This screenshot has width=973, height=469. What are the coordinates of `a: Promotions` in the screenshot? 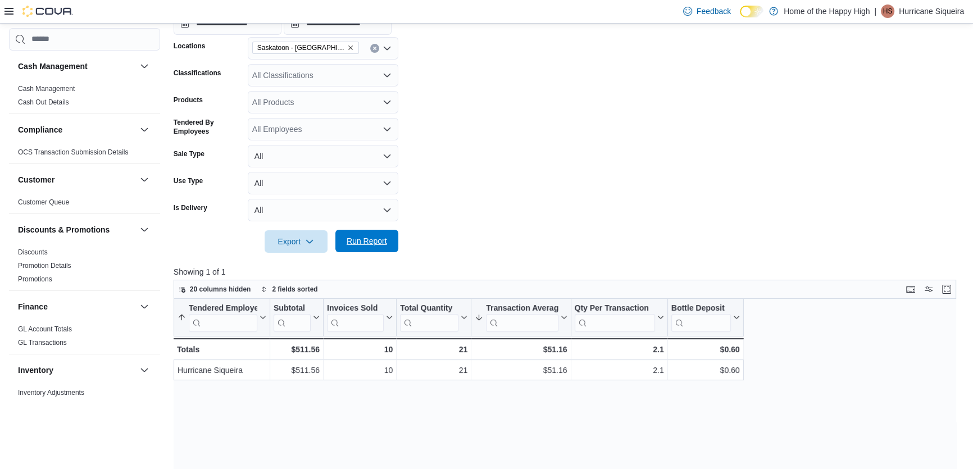 It's located at (35, 279).